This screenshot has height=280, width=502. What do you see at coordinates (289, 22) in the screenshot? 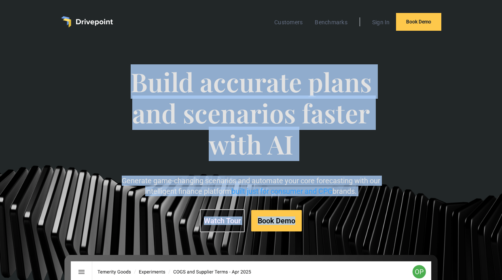
I see `a: Customers` at bounding box center [289, 22].